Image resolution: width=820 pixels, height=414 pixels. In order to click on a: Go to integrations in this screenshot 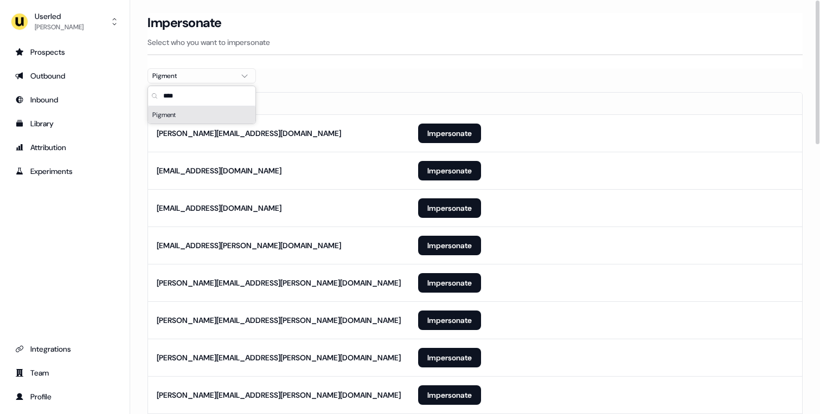, I will do `click(65, 349)`.